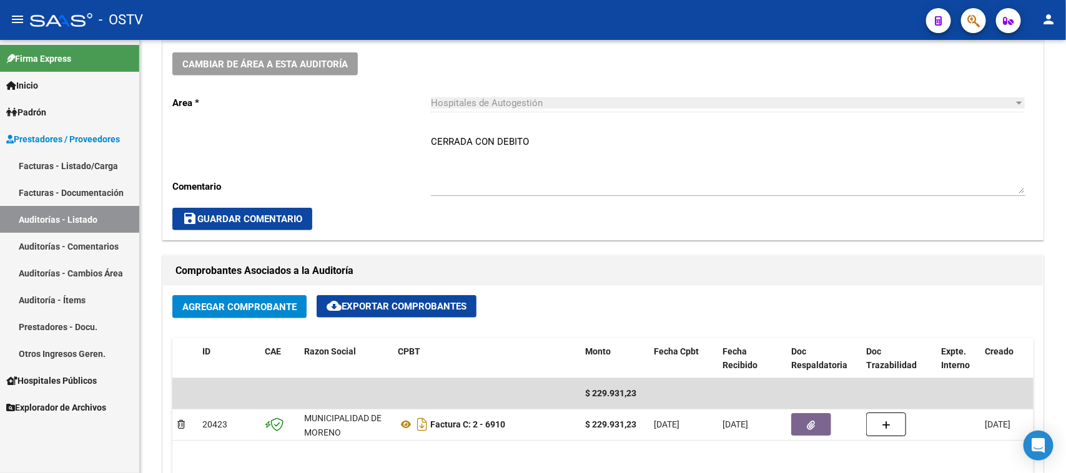  I want to click on button: Guardar Comentario, so click(242, 219).